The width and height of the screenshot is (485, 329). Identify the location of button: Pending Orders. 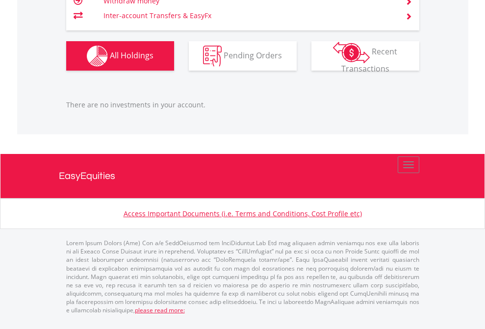
(243, 56).